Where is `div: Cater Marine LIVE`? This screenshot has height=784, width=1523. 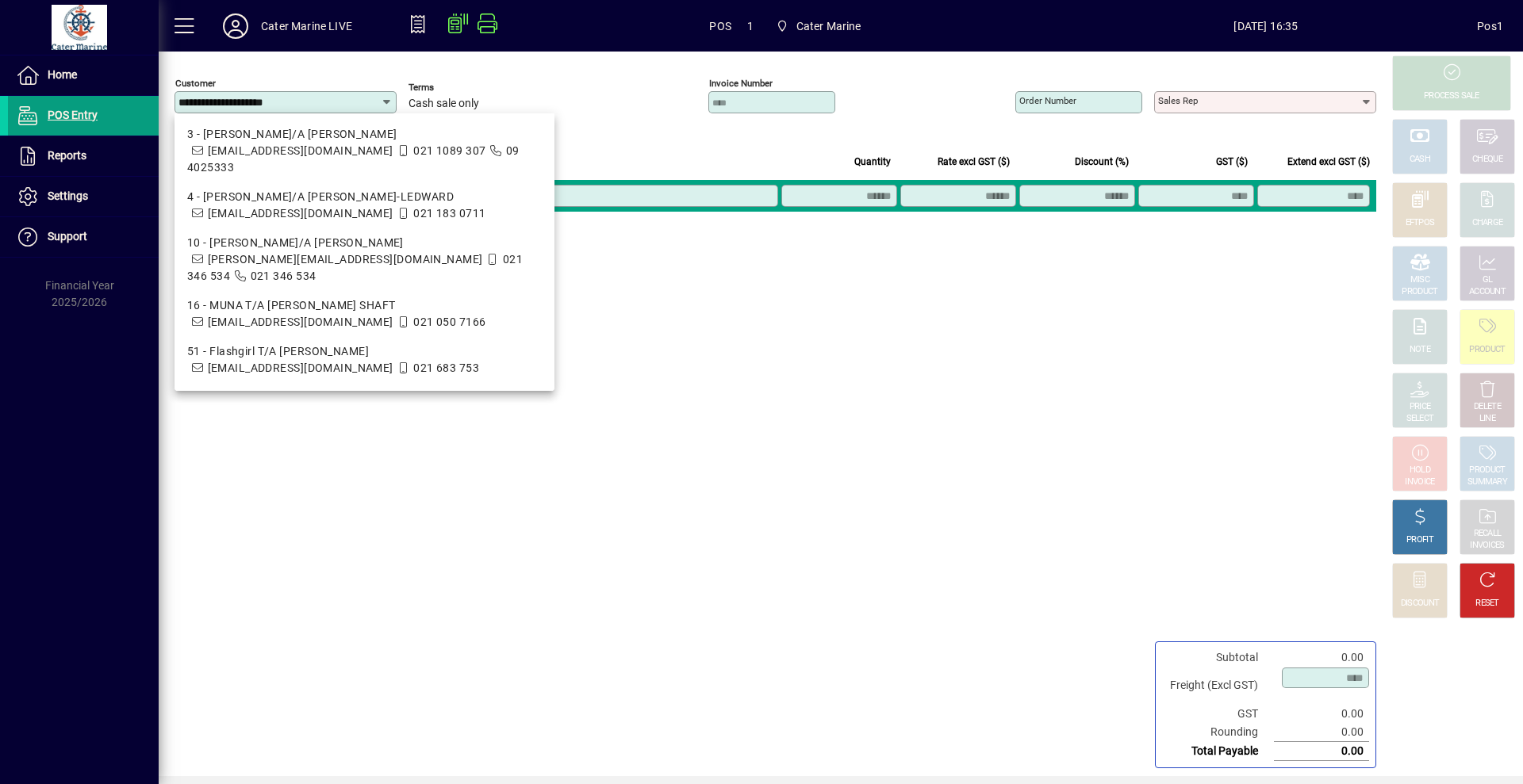 div: Cater Marine LIVE is located at coordinates (306, 27).